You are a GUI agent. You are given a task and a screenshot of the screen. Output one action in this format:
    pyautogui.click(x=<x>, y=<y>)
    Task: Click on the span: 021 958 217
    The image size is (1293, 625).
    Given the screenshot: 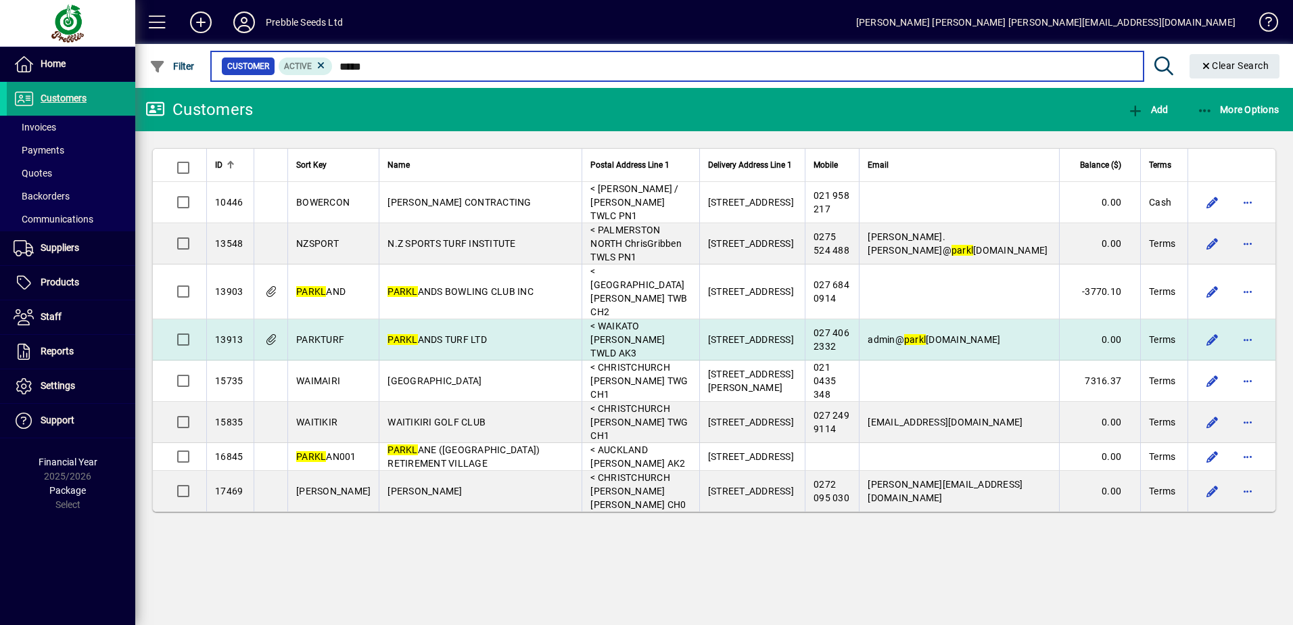 What is the action you would take?
    pyautogui.click(x=831, y=202)
    